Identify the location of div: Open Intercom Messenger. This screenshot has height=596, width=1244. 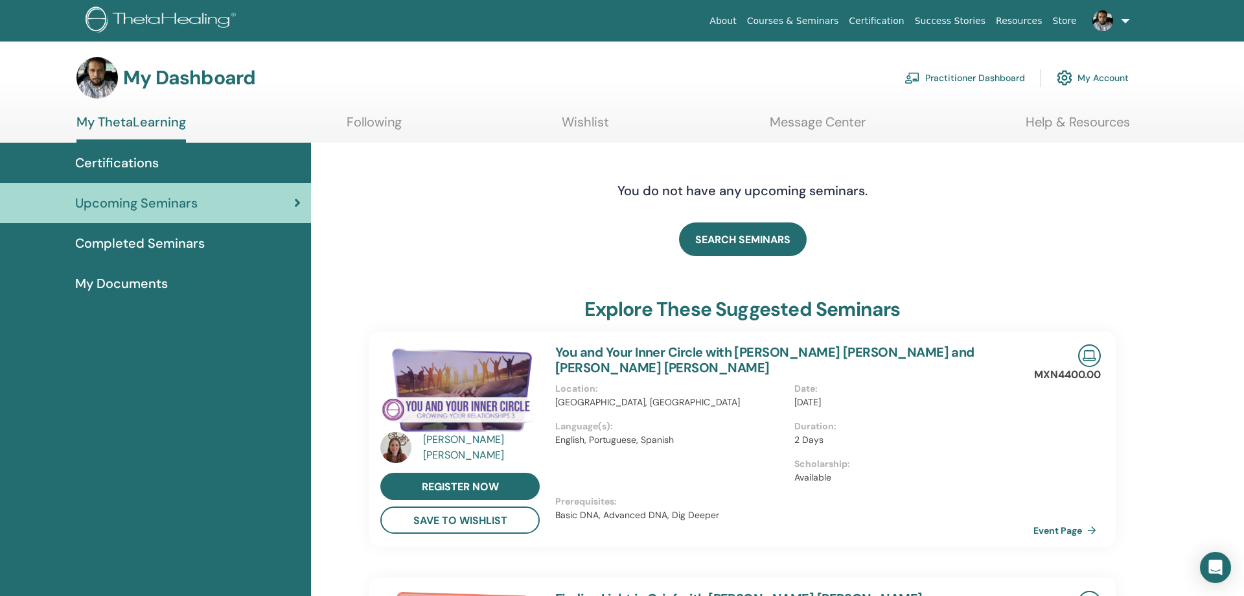
(1216, 567).